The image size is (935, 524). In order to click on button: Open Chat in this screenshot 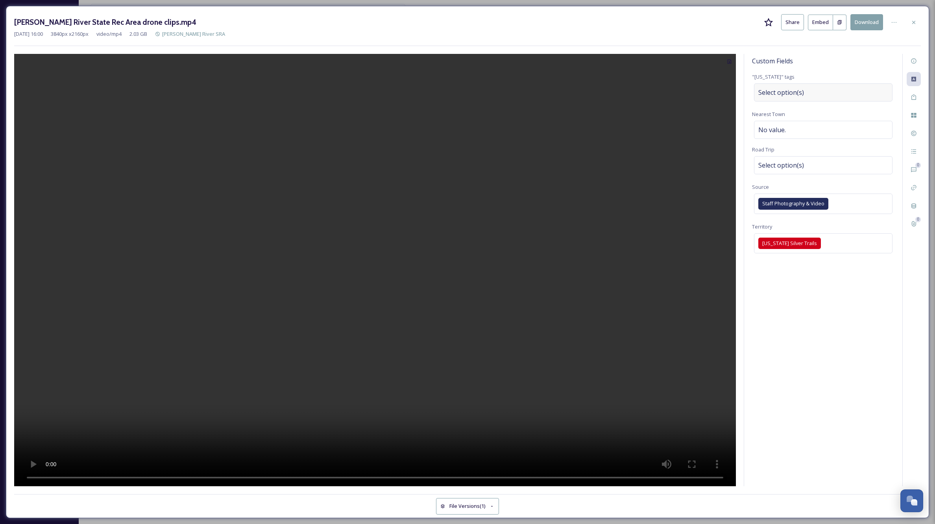, I will do `click(912, 501)`.